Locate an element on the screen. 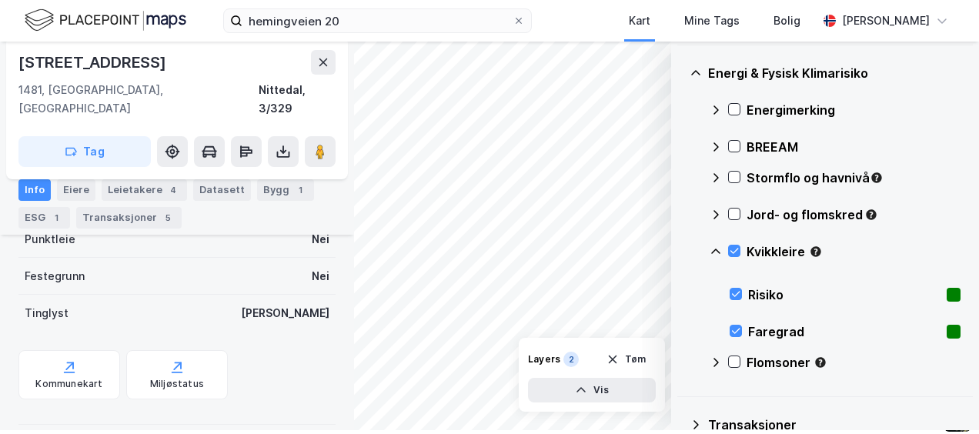  div: Leietakere is located at coordinates (144, 190).